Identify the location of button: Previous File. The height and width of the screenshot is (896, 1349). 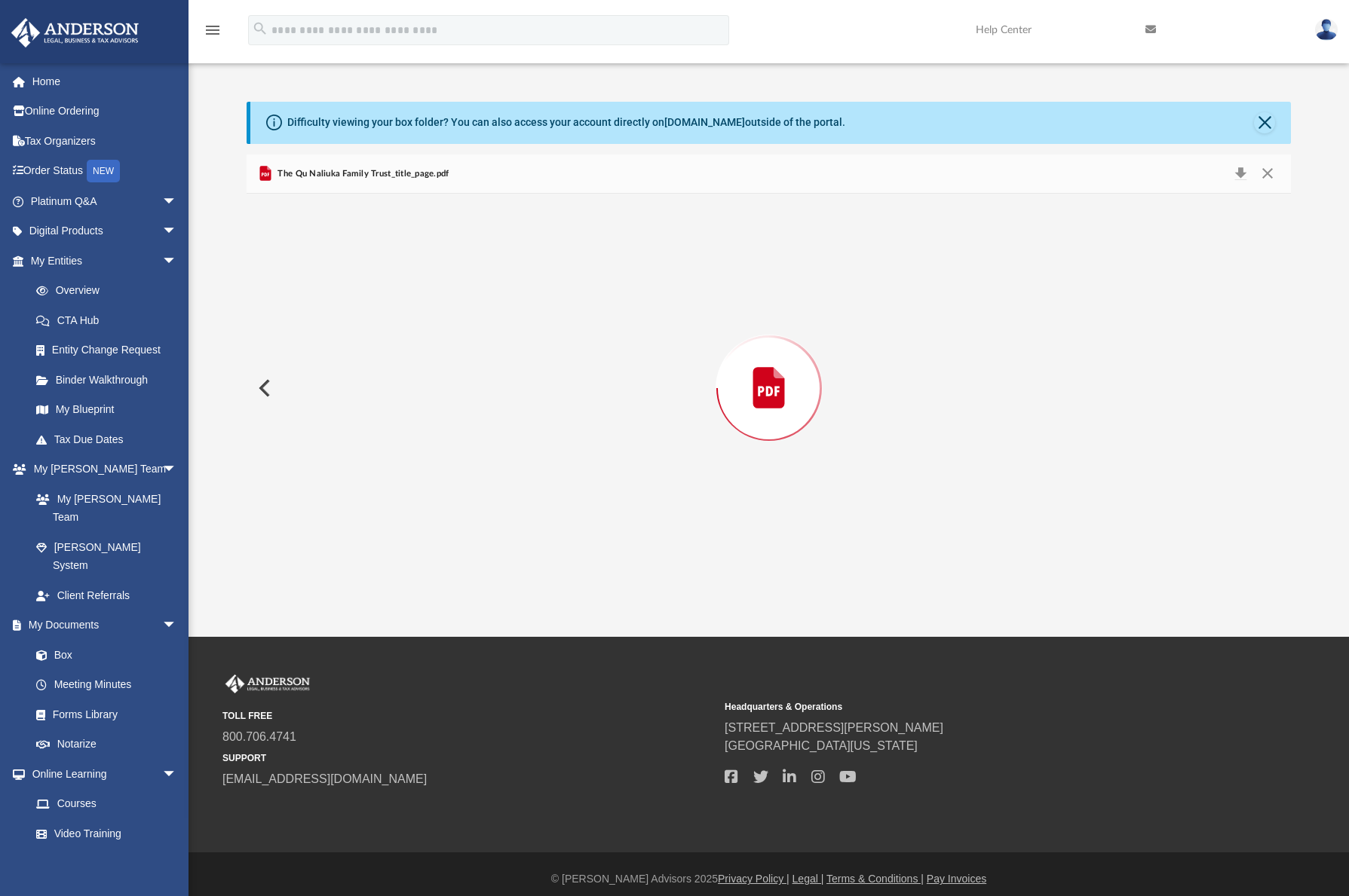
(264, 388).